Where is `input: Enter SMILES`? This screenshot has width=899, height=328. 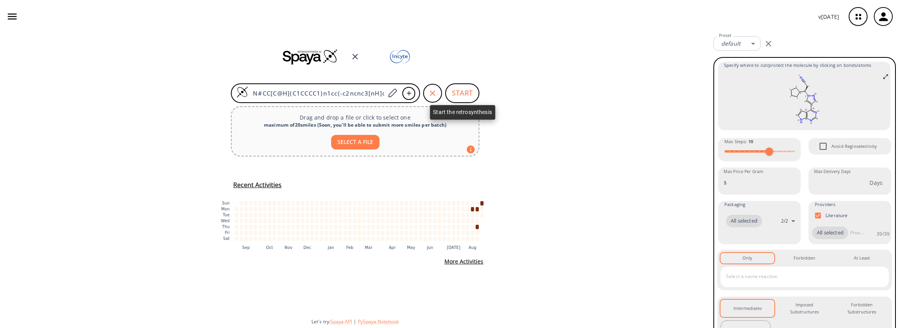
input: Enter SMILES is located at coordinates (317, 93).